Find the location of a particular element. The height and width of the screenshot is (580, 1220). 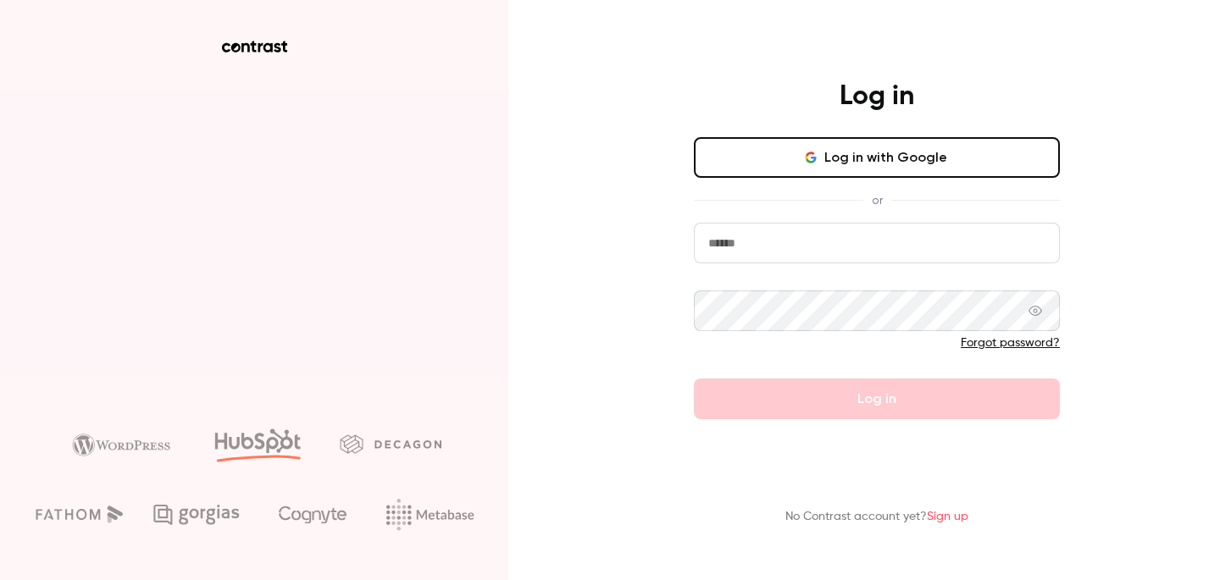

p: No Contrast account yet? is located at coordinates (877, 517).